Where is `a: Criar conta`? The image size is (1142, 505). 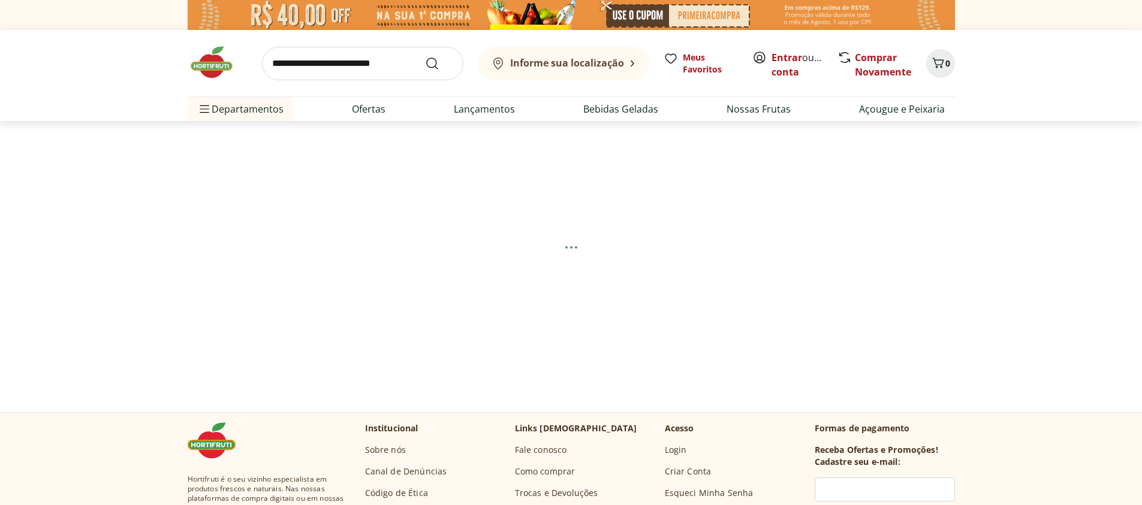 a: Criar conta is located at coordinates (804, 65).